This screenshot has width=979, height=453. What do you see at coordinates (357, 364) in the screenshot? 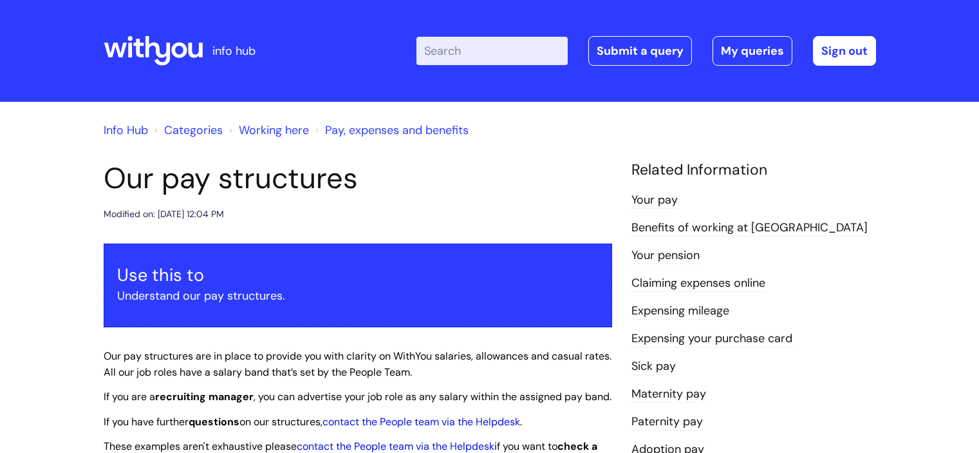
I see `span: Our pay structures are in place to provide you with clarity on WithYou salaries, allowances and c...` at bounding box center [357, 364].